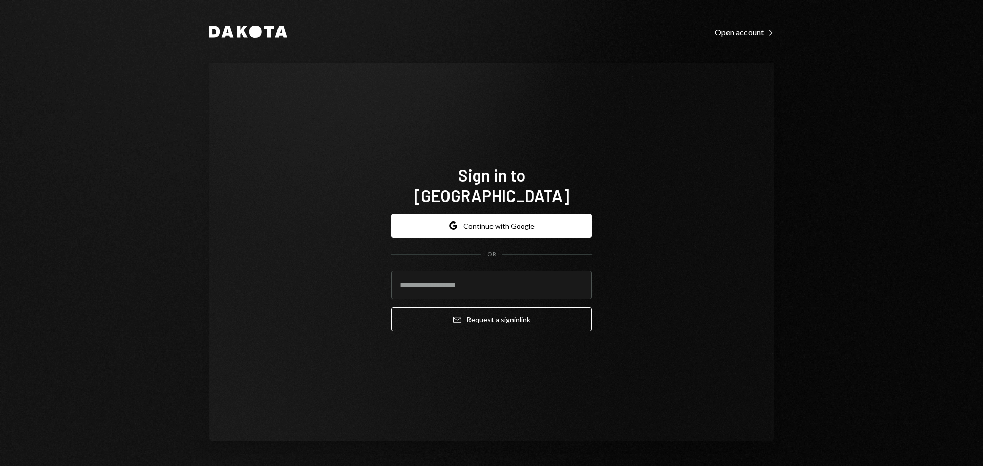  I want to click on div: Open account, so click(744, 32).